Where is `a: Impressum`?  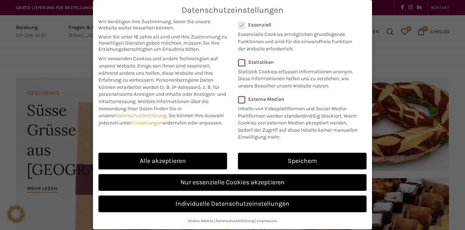
a: Impressum is located at coordinates (267, 221).